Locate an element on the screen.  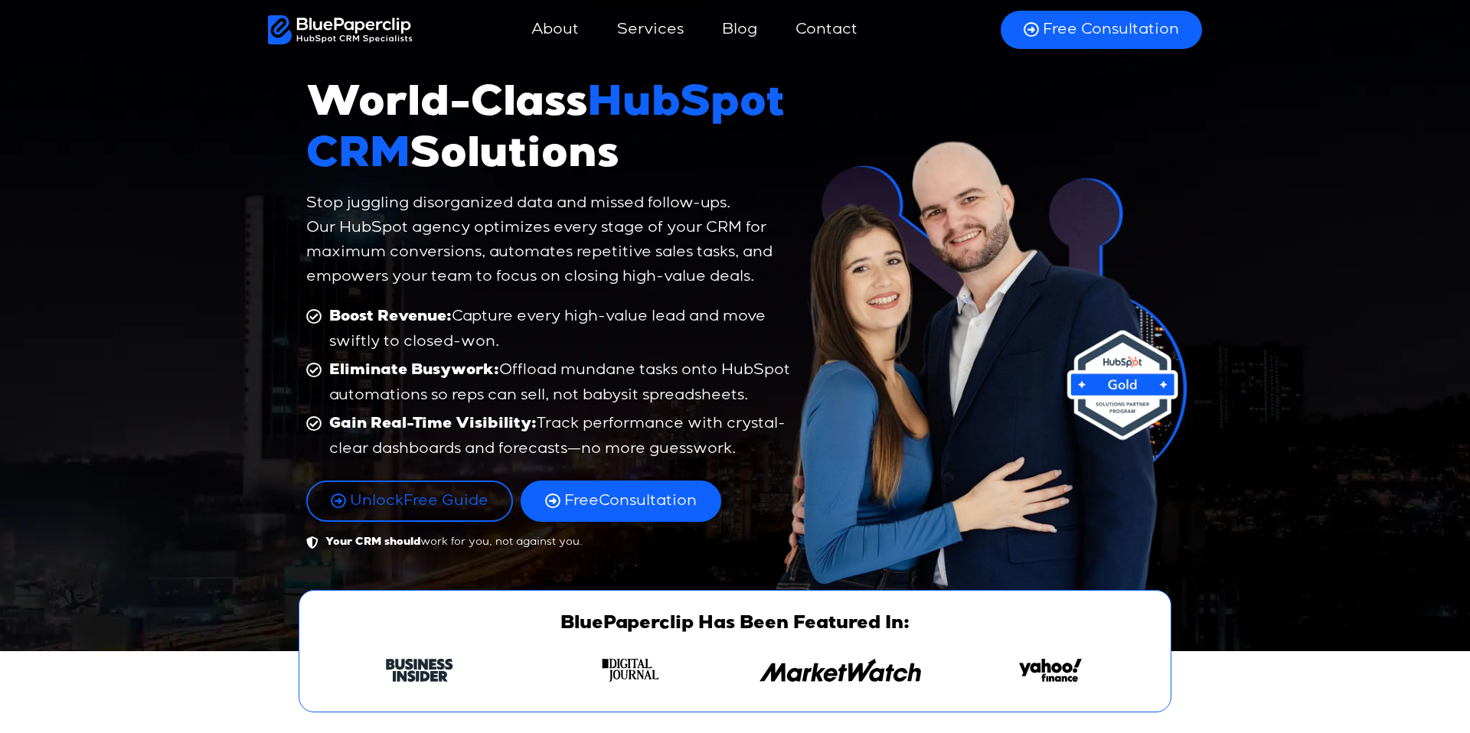
a: Blog is located at coordinates (739, 30).